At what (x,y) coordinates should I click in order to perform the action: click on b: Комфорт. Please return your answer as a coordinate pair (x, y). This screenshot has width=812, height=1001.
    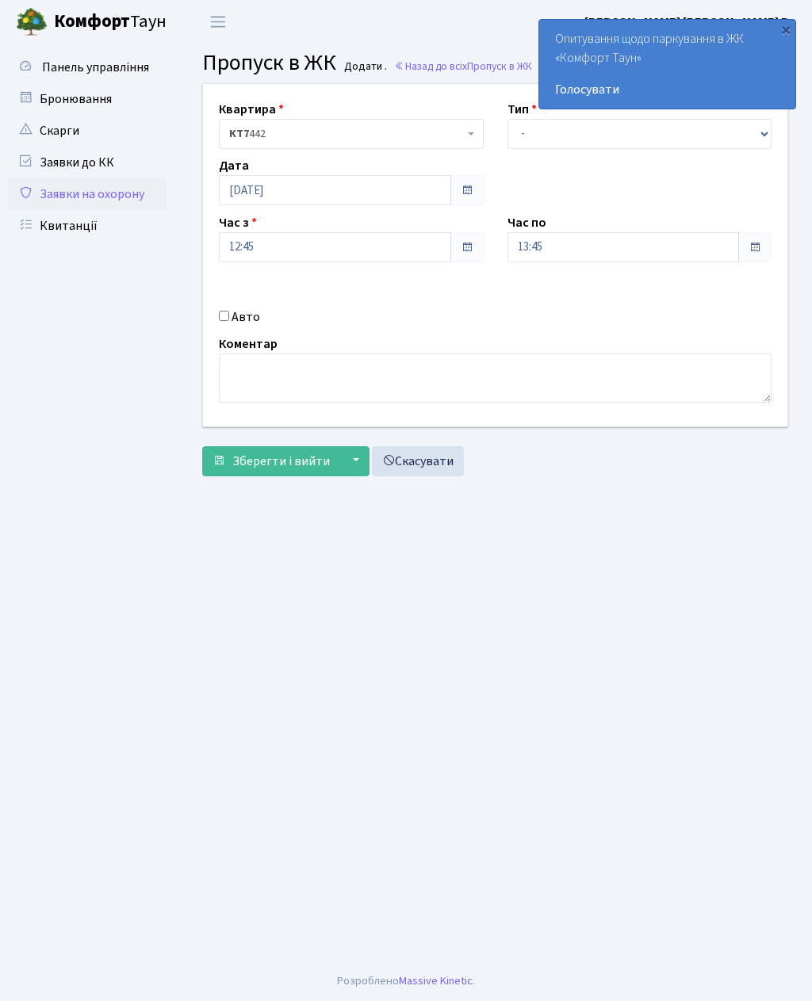
    Looking at the image, I should click on (92, 21).